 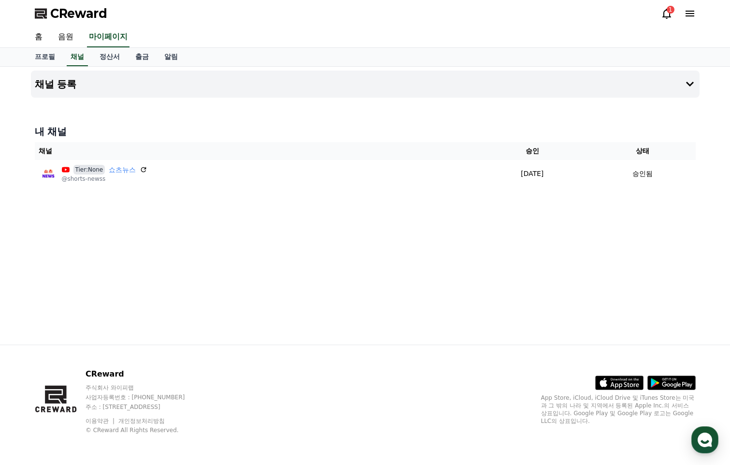 I want to click on span: 홈, so click(x=33, y=325).